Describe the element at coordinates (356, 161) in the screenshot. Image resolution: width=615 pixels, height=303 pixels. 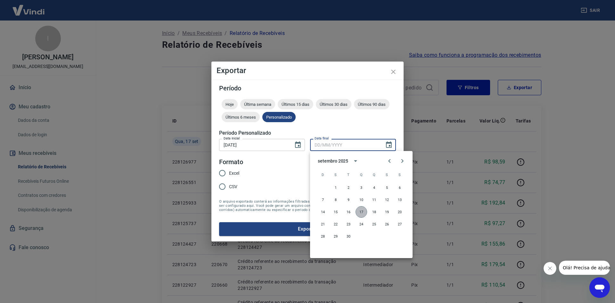
I see `button: calendar view is open, switch to year view` at that location.